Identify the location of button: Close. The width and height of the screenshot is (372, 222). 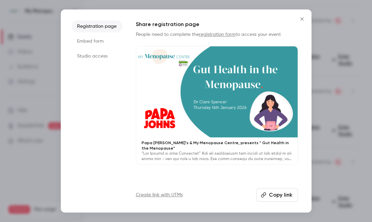
(302, 19).